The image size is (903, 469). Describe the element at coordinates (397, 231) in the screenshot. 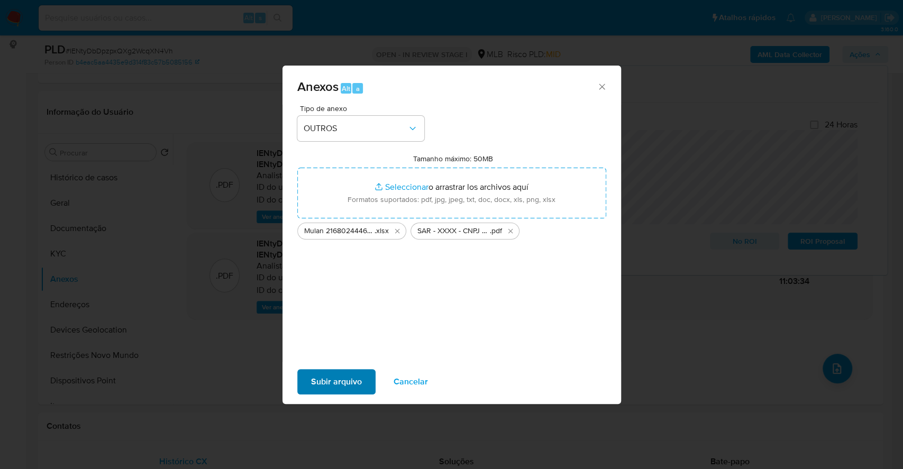

I see `button: Eliminar Mulan 2168024446_2025_09_16_16_14_13.xlsx` at that location.